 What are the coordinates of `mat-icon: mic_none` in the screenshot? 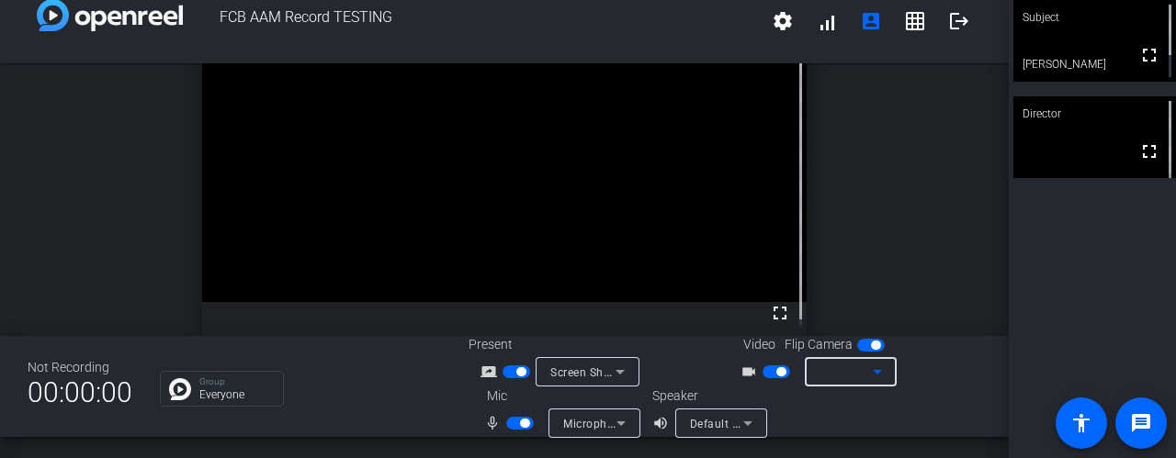 It's located at (495, 424).